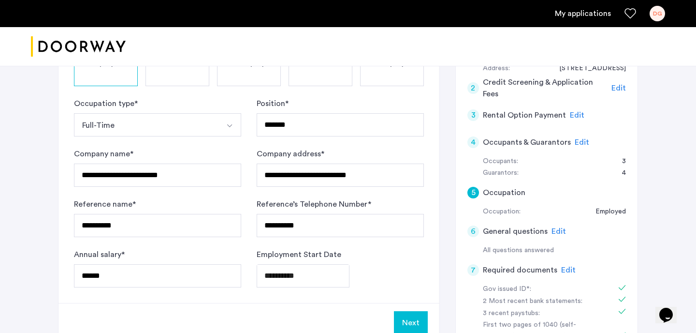 The width and height of the screenshot is (696, 333). What do you see at coordinates (544, 301) in the screenshot?
I see `div: 2 Most recent bank statements:` at bounding box center [544, 301].